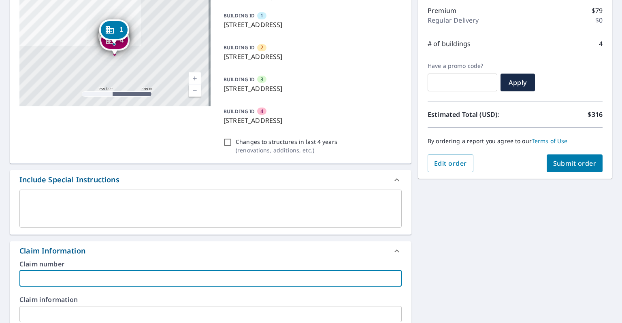 This screenshot has width=622, height=323. I want to click on span: Edit order, so click(450, 164).